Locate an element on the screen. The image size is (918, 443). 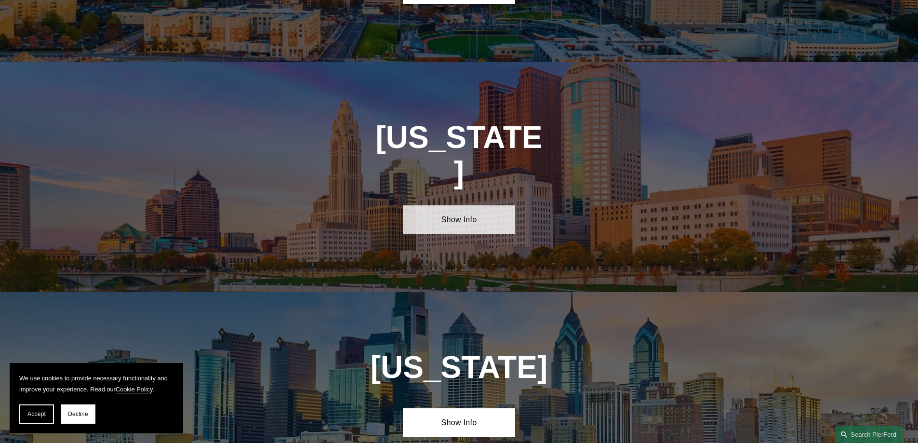
p: We use cookies to provide necessary functionality and improve your experience. Read our . is located at coordinates (96, 384).